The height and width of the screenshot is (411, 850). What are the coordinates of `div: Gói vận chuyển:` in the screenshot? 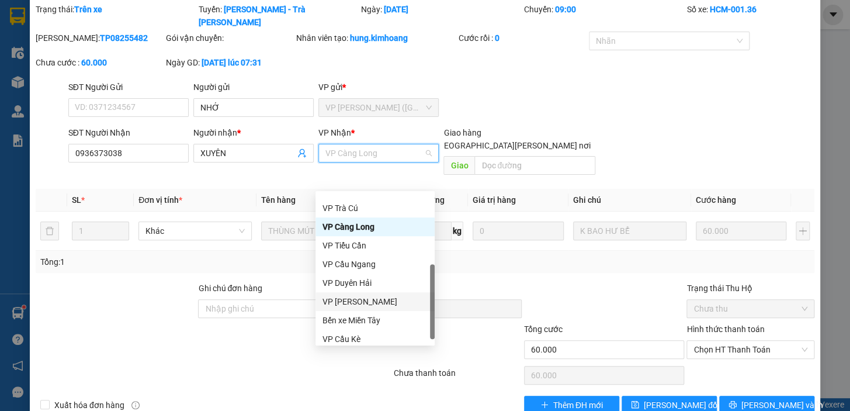 It's located at (230, 38).